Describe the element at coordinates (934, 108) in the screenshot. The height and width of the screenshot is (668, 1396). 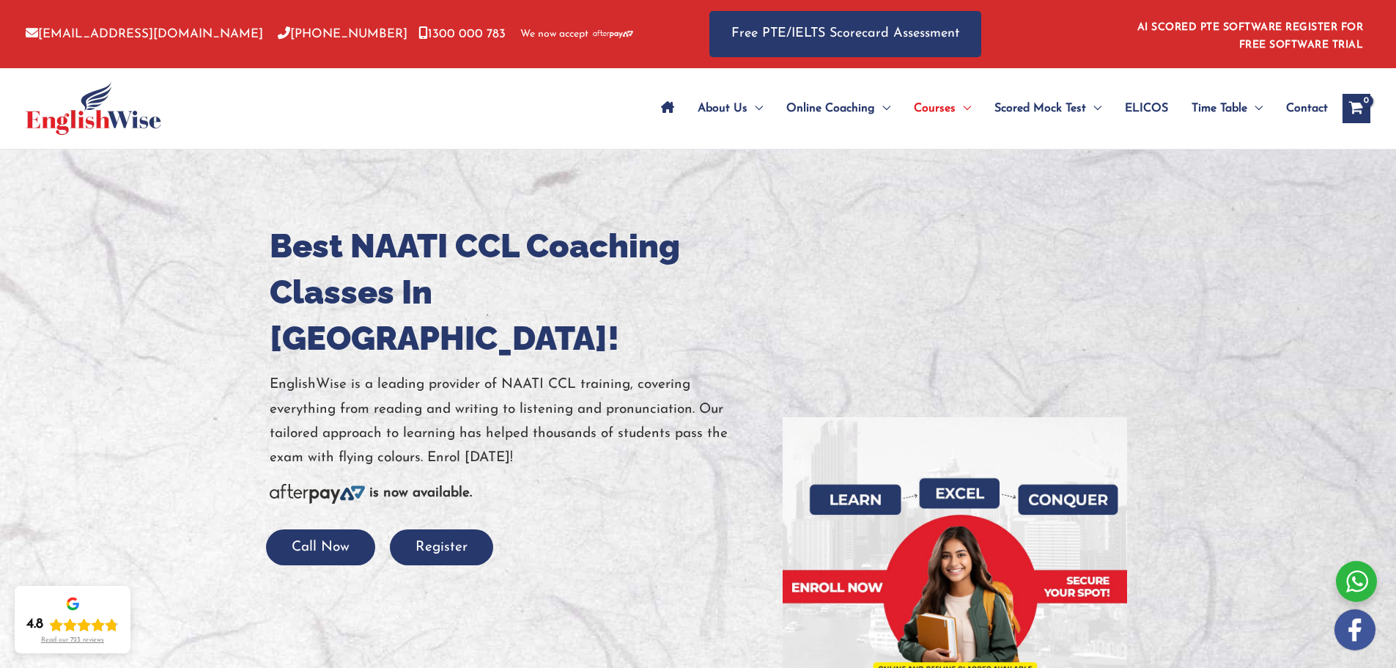
I see `span: Courses` at that location.